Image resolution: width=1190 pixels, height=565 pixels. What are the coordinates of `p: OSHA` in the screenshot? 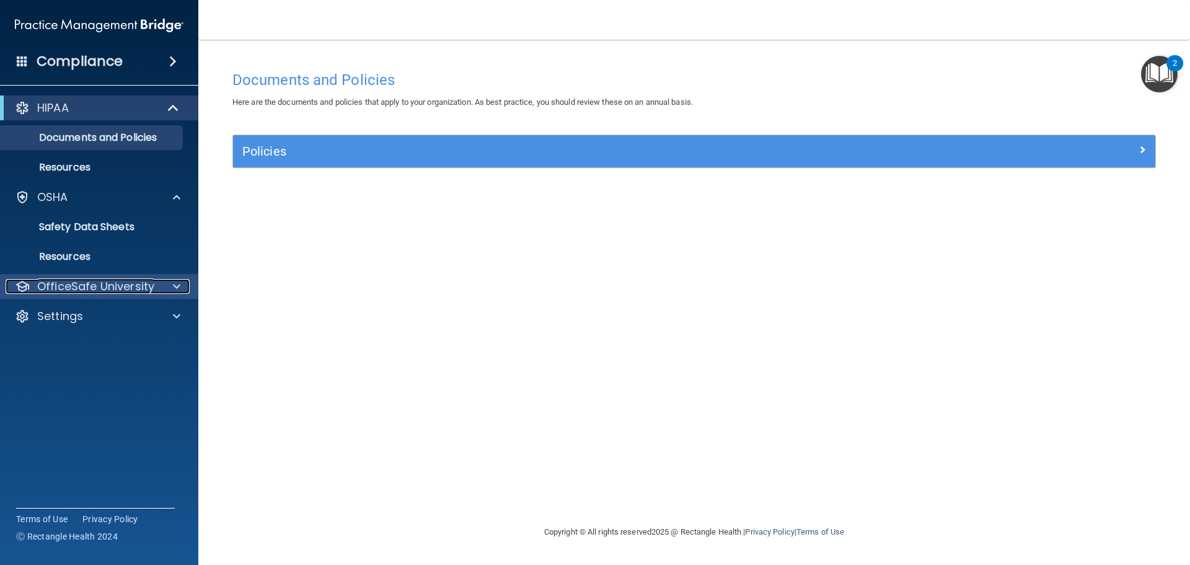 It's located at (53, 197).